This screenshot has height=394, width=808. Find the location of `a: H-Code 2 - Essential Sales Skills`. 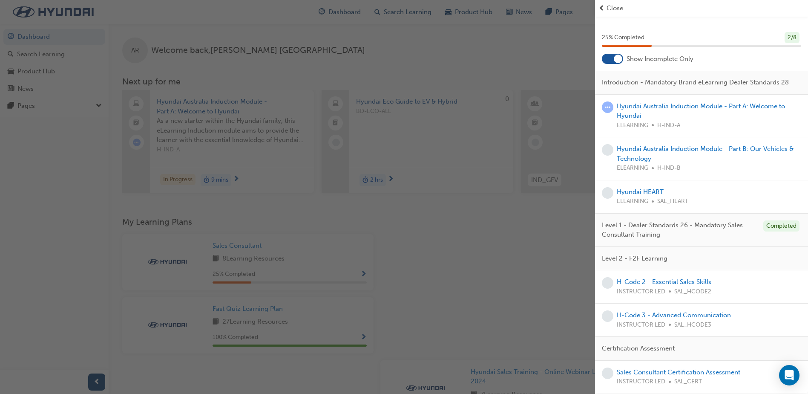

a: H-Code 2 - Essential Sales Skills is located at coordinates (664, 282).